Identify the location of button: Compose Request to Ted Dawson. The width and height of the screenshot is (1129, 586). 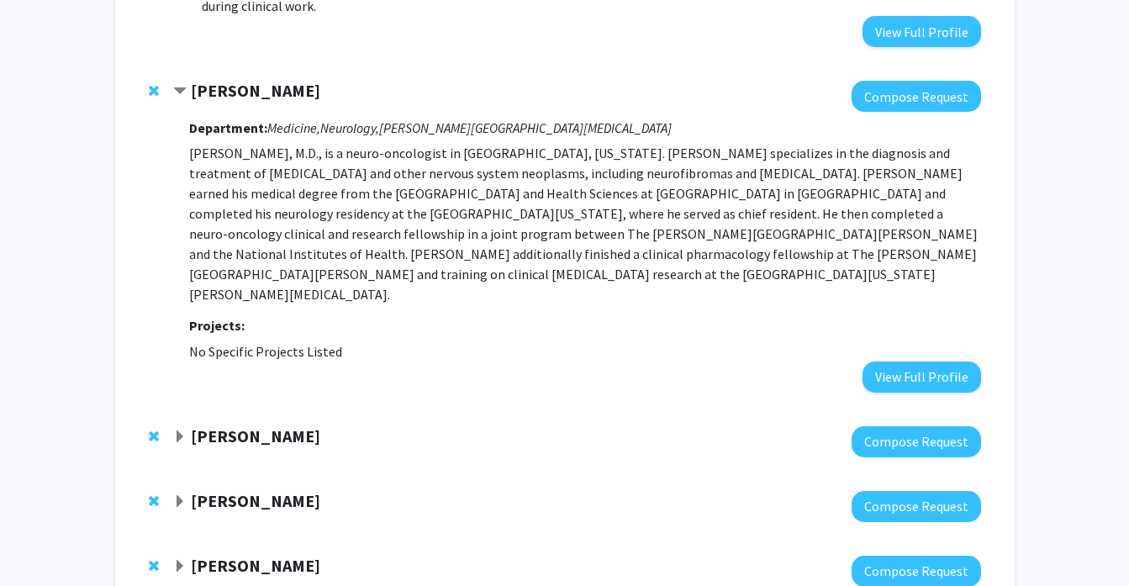
(917, 441).